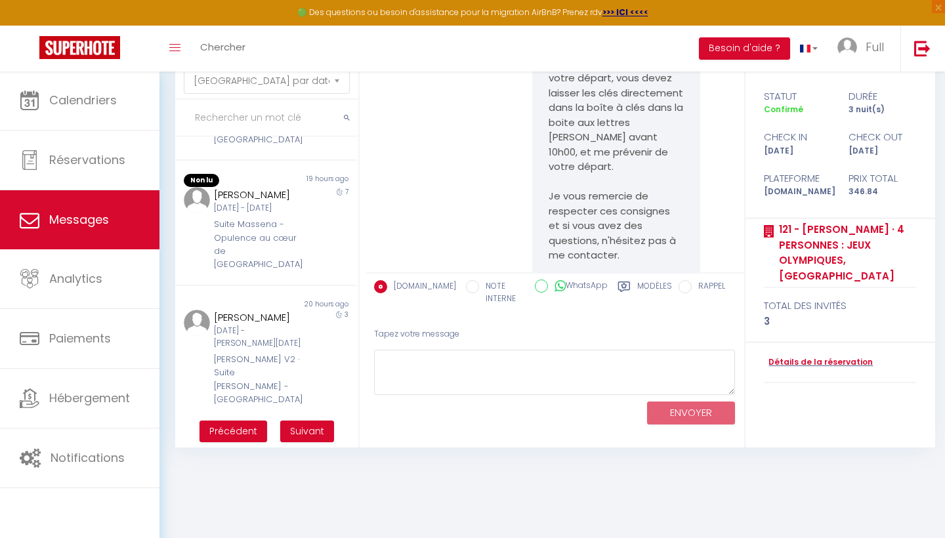 The height and width of the screenshot is (538, 945). What do you see at coordinates (783, 109) in the screenshot?
I see `span: Confirmé` at bounding box center [783, 109].